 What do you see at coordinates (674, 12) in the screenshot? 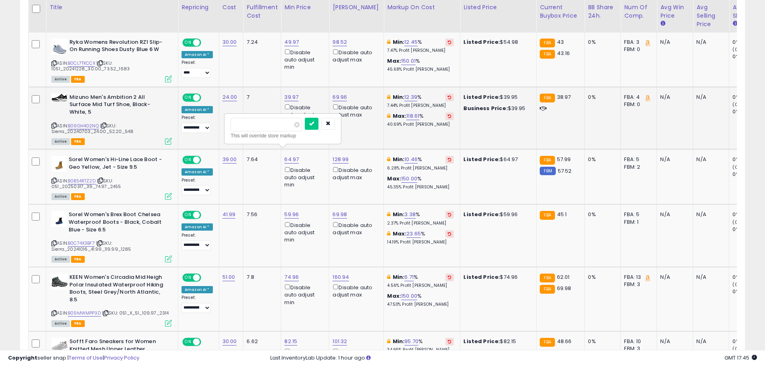
I see `div: Avg Win Price` at bounding box center [674, 12].